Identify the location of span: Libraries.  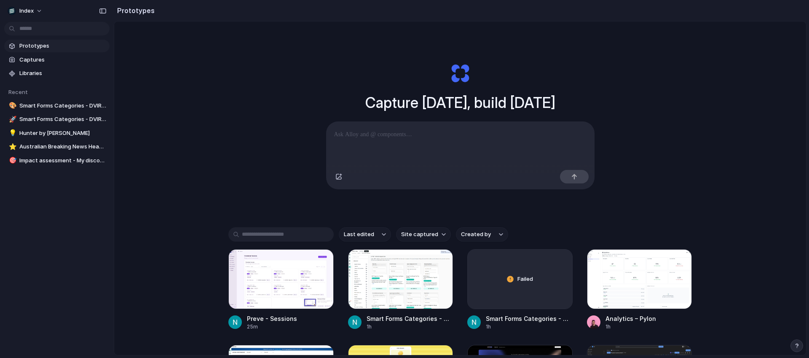
(63, 73).